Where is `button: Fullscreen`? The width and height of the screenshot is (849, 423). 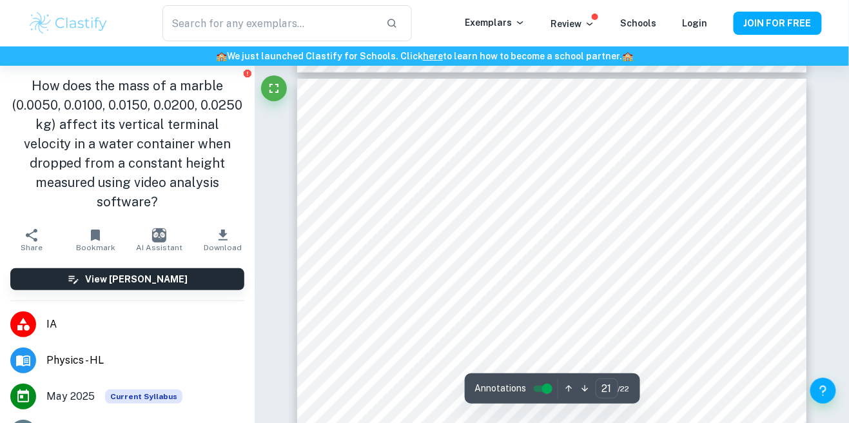
button: Fullscreen is located at coordinates (274, 88).